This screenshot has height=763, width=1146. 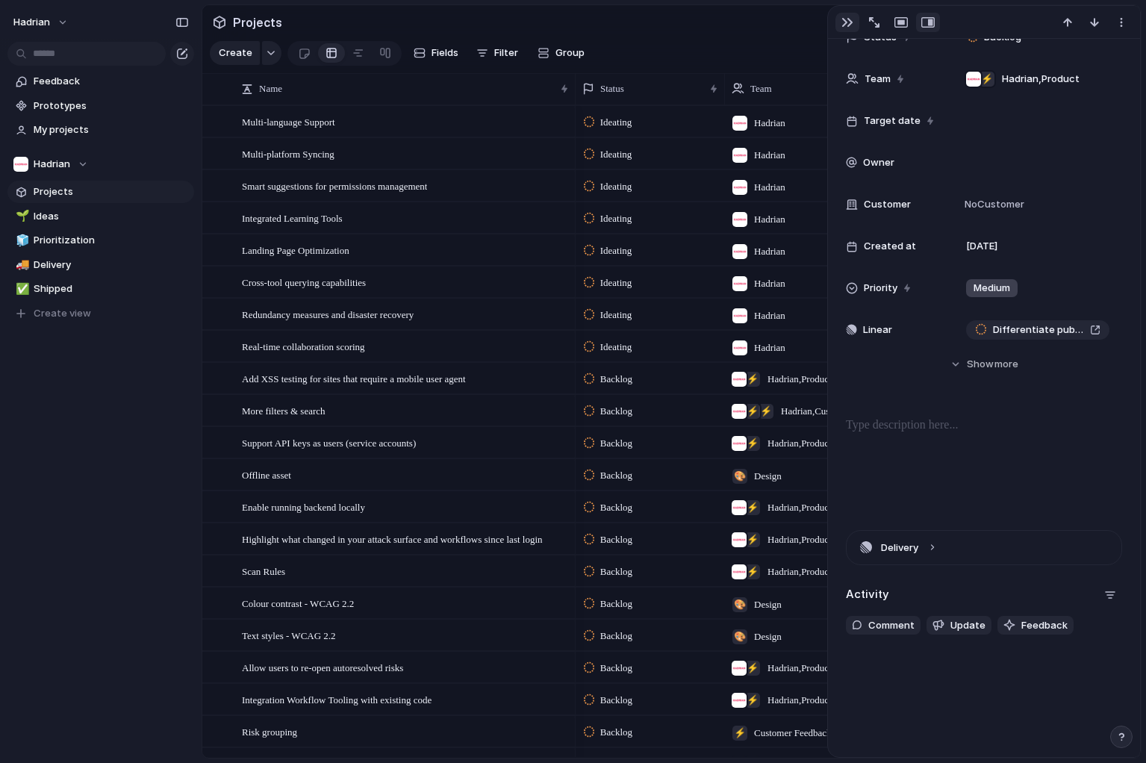 I want to click on span: My projects, so click(x=111, y=130).